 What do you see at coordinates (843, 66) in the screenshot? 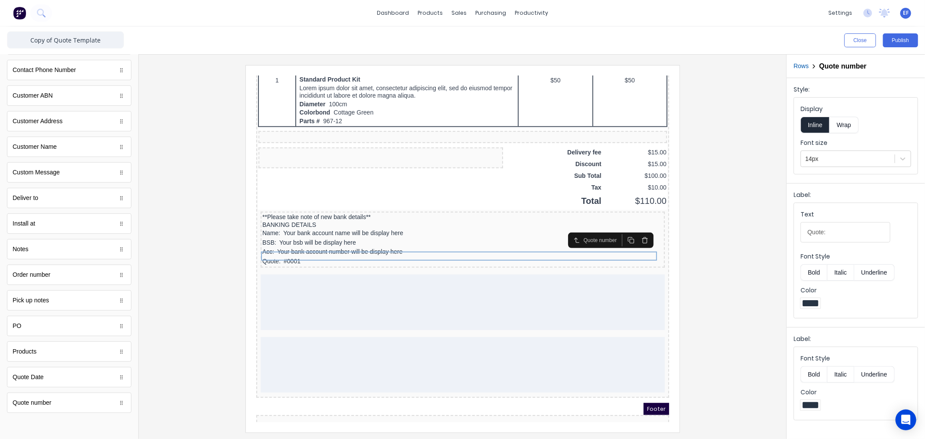
I see `h2: Quote number` at bounding box center [843, 66].